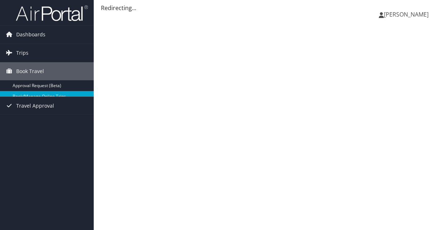 Image resolution: width=443 pixels, height=230 pixels. What do you see at coordinates (268, 8) in the screenshot?
I see `div: Redirecting...` at bounding box center [268, 8].